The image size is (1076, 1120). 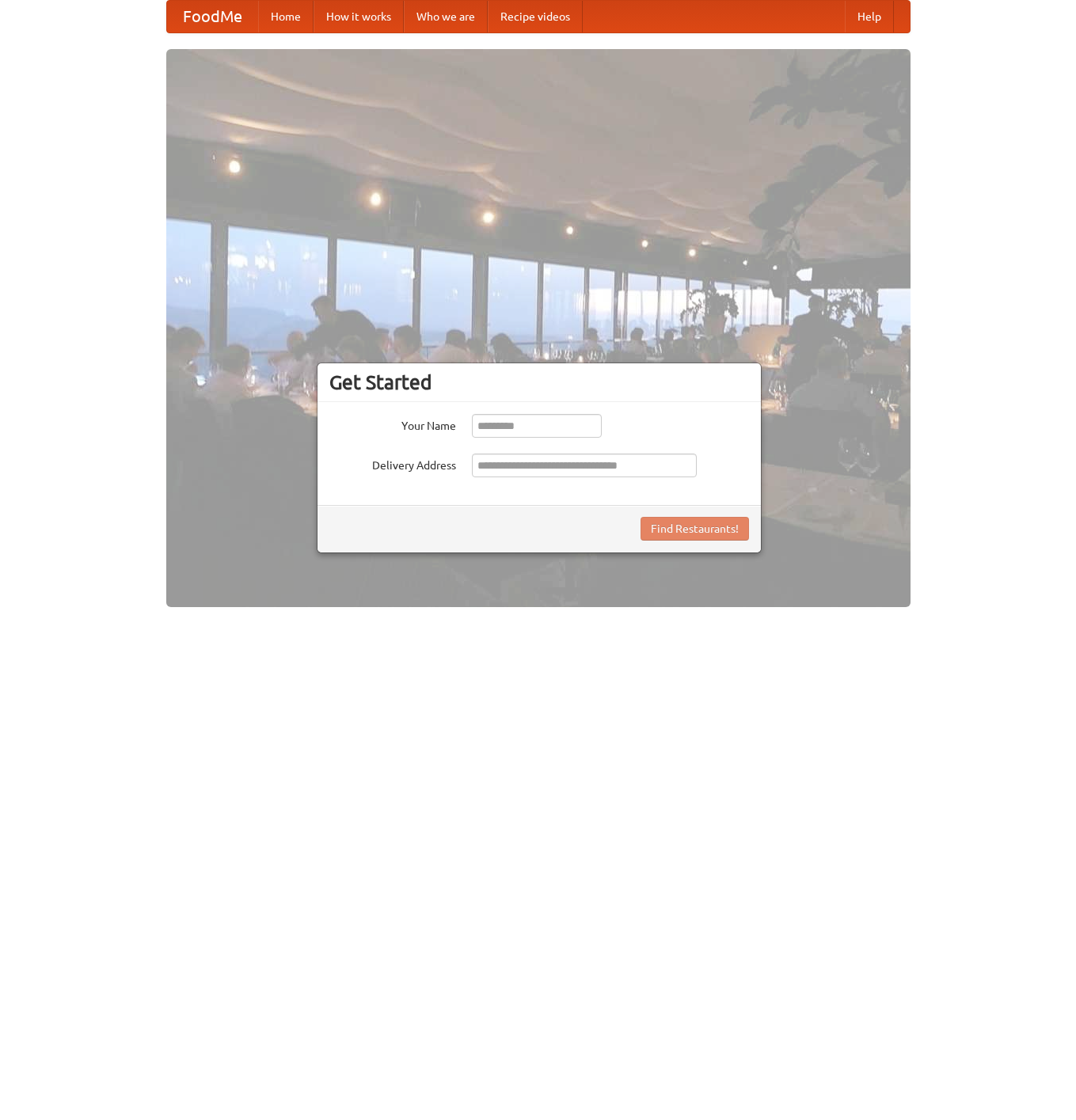 What do you see at coordinates (392, 463) in the screenshot?
I see `label: Delivery Address` at bounding box center [392, 463].